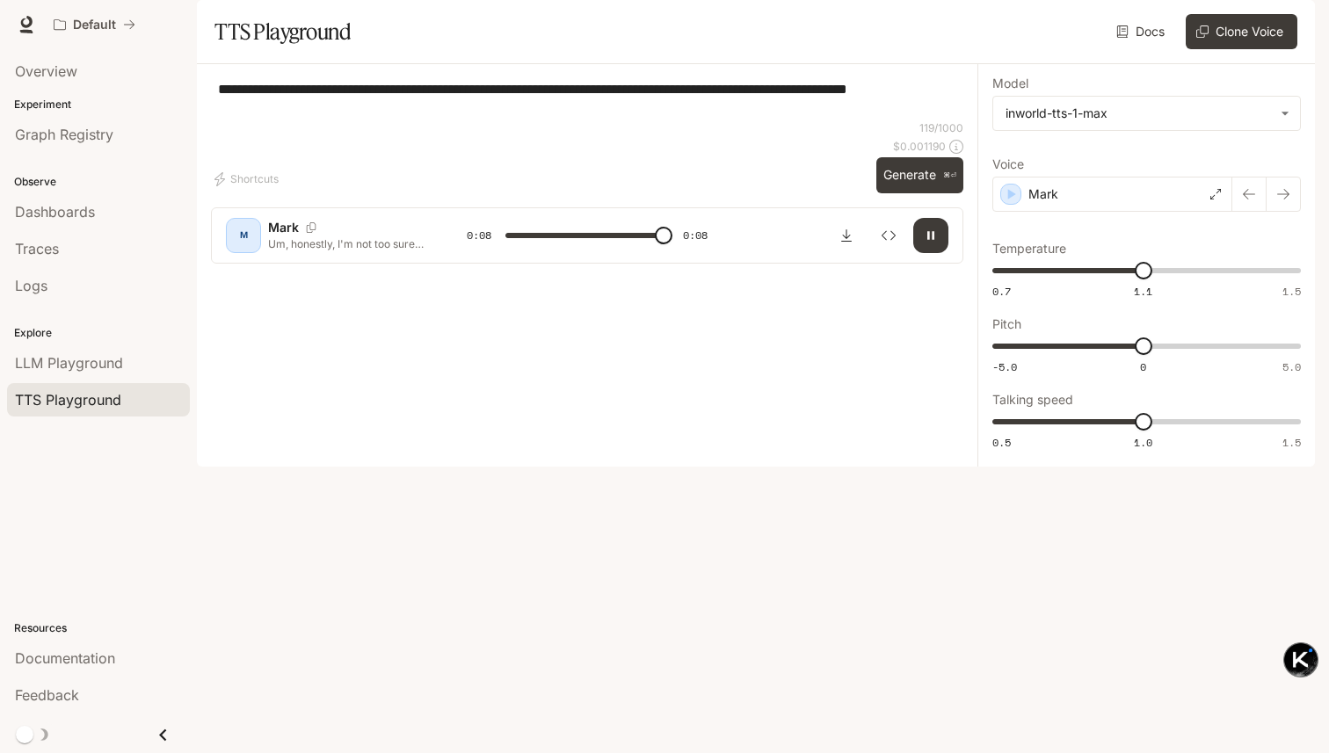 This screenshot has height=753, width=1329. What do you see at coordinates (94, 25) in the screenshot?
I see `button: All workspaces` at bounding box center [94, 25].